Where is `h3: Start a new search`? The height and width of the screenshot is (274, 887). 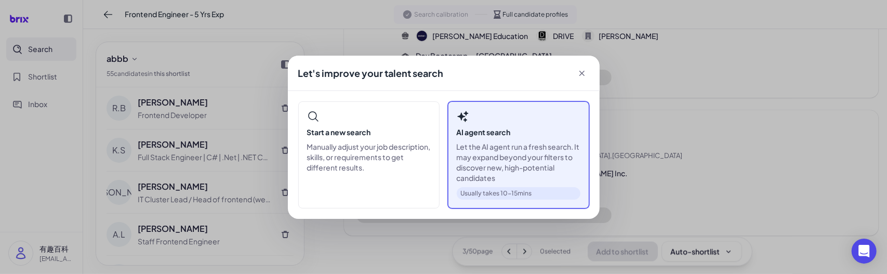
h3: Start a new search is located at coordinates (369, 132).